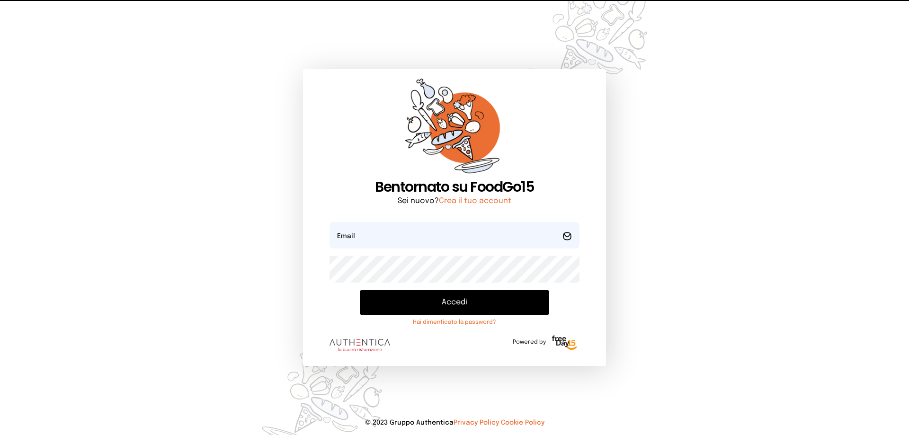  Describe the element at coordinates (360, 345) in the screenshot. I see `img: logo.8f33a47.png` at that location.